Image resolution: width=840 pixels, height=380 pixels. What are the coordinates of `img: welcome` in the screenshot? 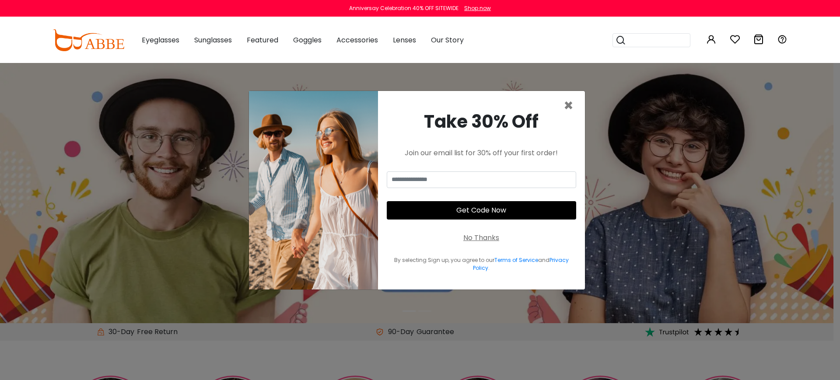 It's located at (313, 190).